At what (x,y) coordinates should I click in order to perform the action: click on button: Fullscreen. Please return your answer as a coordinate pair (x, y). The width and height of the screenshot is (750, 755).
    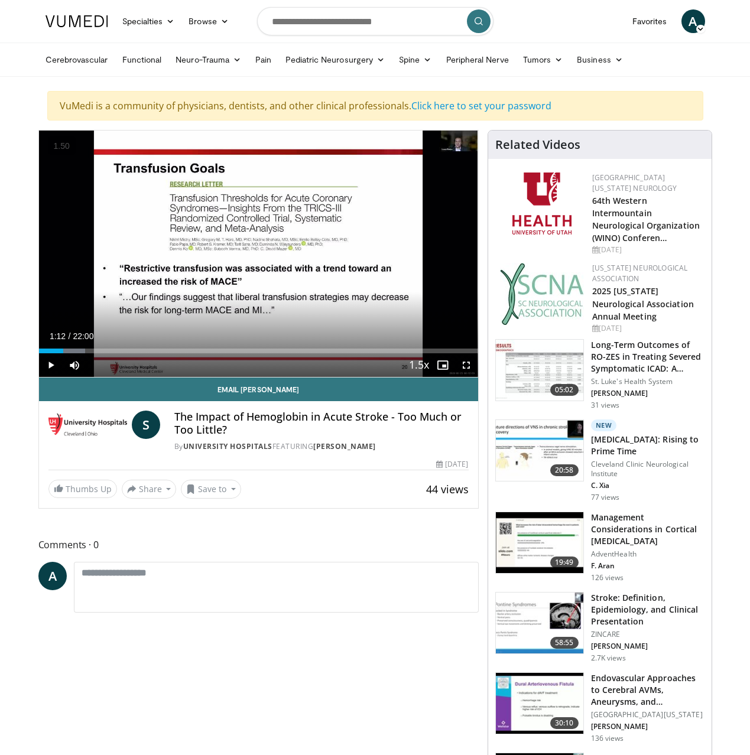
    Looking at the image, I should click on (466, 365).